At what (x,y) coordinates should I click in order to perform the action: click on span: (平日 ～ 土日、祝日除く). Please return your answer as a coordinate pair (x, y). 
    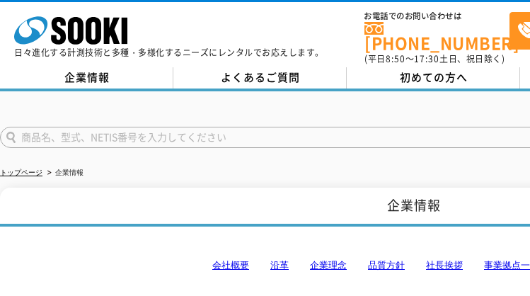
    Looking at the image, I should click on (434, 59).